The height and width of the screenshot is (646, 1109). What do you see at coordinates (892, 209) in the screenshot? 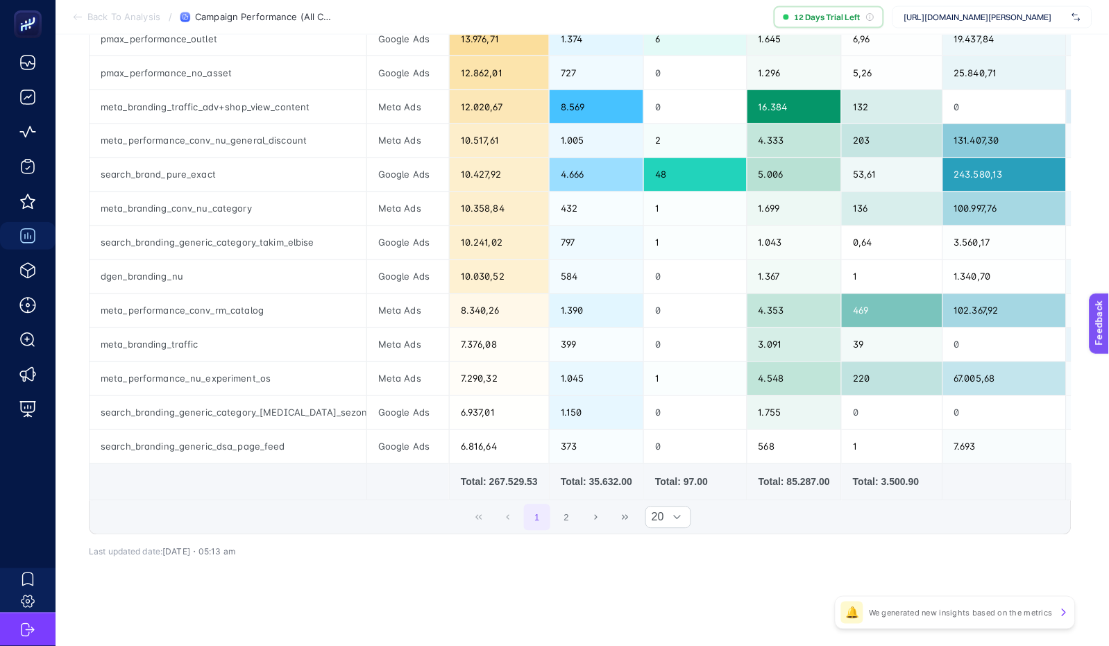
I see `div: 136` at bounding box center [892, 209].